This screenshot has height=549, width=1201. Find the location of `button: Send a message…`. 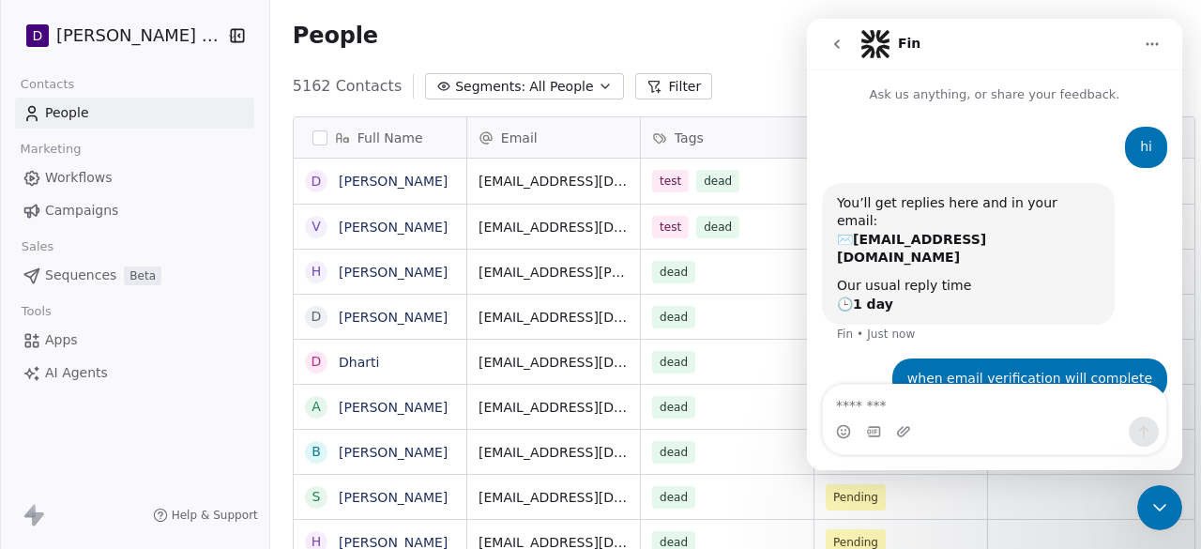

button: Send a message… is located at coordinates (337, 413).